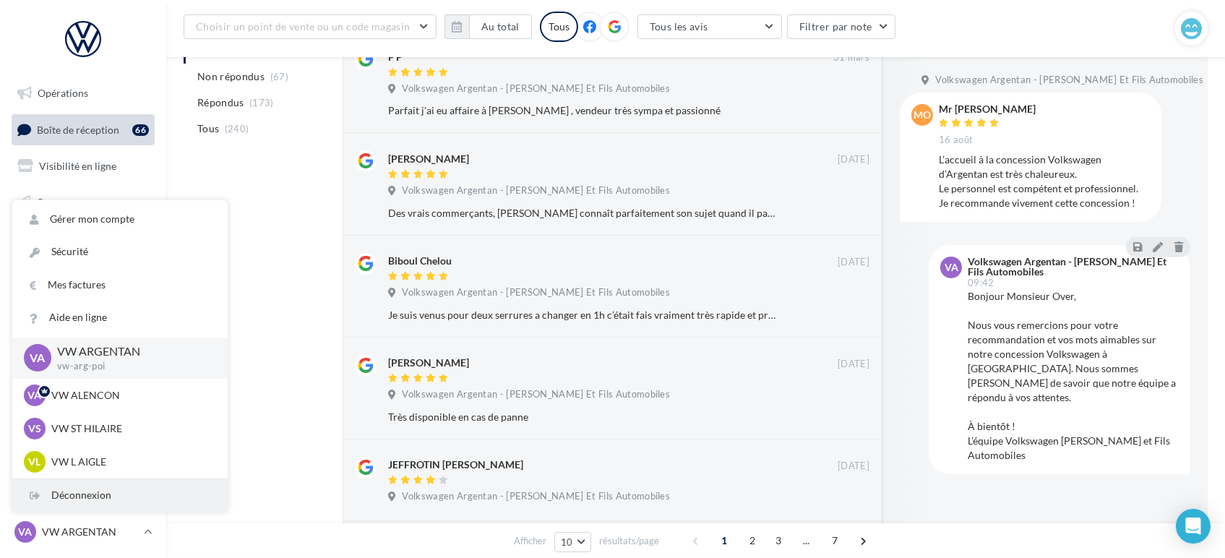 The height and width of the screenshot is (558, 1225). What do you see at coordinates (131, 429) in the screenshot?
I see `p: VW ST HILAIRE` at bounding box center [131, 429].